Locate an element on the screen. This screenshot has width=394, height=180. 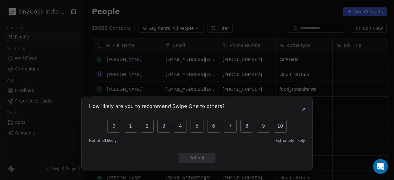
button: 2 is located at coordinates (147, 126).